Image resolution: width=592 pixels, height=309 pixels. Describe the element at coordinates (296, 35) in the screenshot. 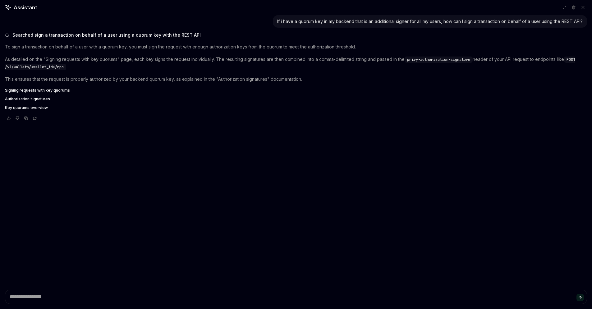

I see `button: Searched sign a transaction on behalf of a user using a quorum key with the REST API` at that location.